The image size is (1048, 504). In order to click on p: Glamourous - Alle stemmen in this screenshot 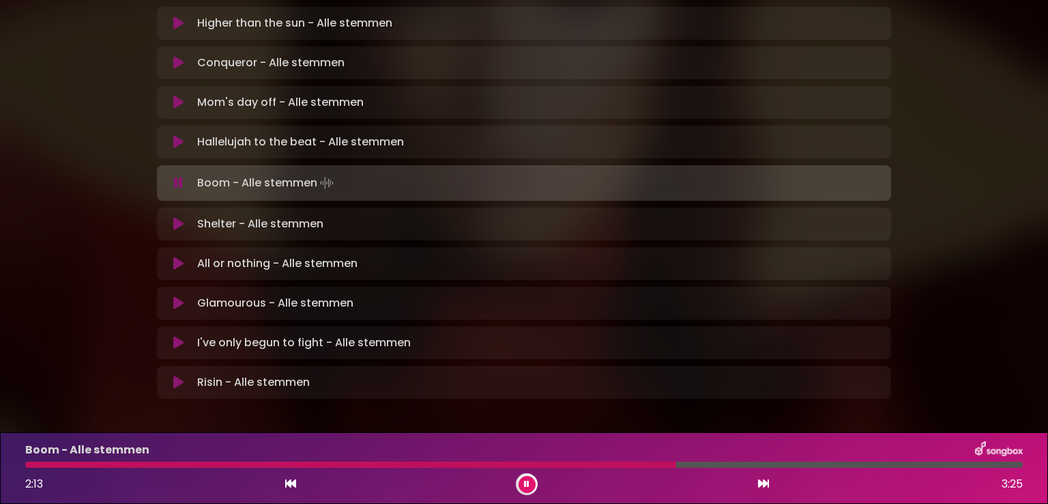, I will do `click(275, 303)`.